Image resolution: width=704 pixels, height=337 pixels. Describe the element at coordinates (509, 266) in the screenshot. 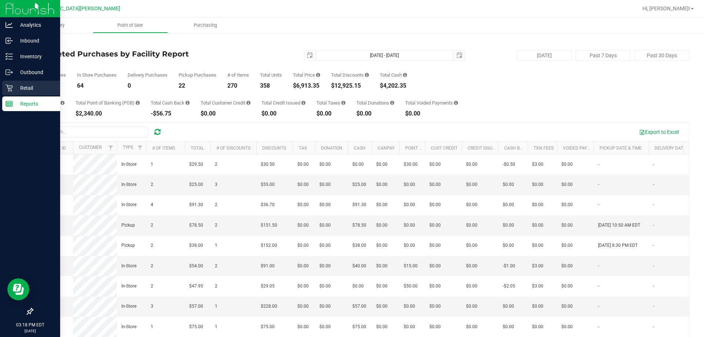

I see `span: -$1.00` at that location.